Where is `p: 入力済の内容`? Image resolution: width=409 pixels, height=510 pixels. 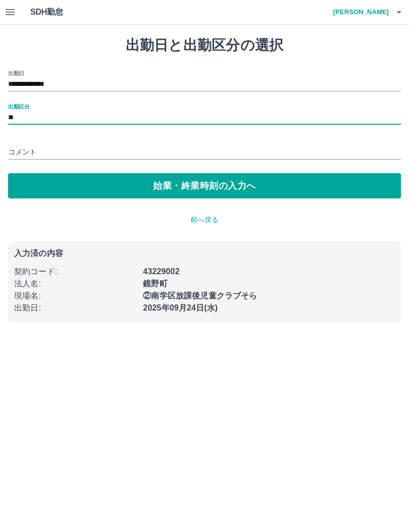
p: 入力済の内容 is located at coordinates (205, 254).